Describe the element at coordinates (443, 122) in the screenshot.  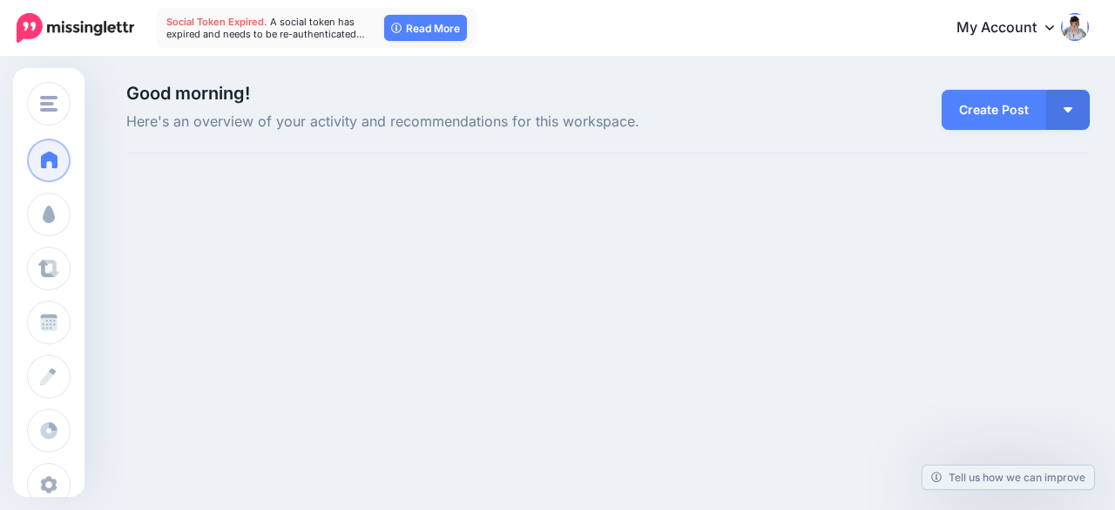
I see `span: Here's an overview of your activity and recommendations for this workspace.` at that location.